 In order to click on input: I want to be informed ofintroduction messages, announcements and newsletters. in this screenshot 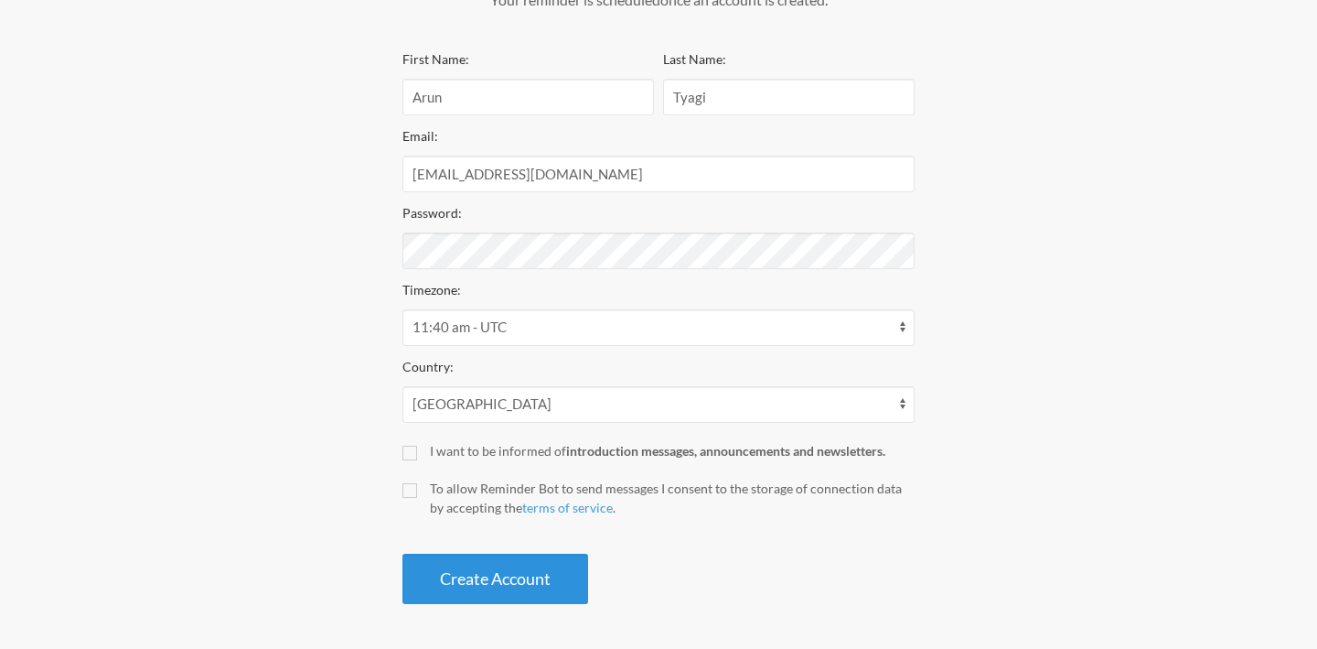, I will do `click(410, 453)`.